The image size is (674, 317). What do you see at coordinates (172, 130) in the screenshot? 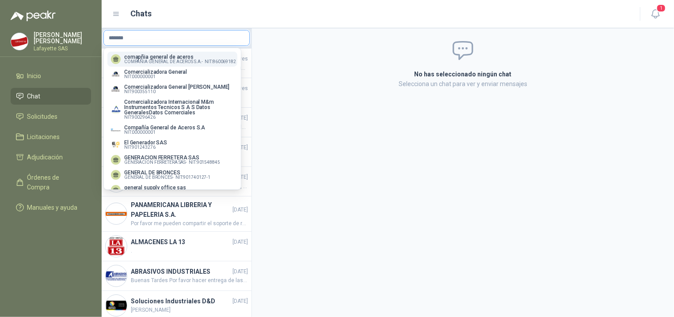
I see `button: Company LogoCompañía General de Aceros S.ANIT:000000001` at bounding box center [172, 130].